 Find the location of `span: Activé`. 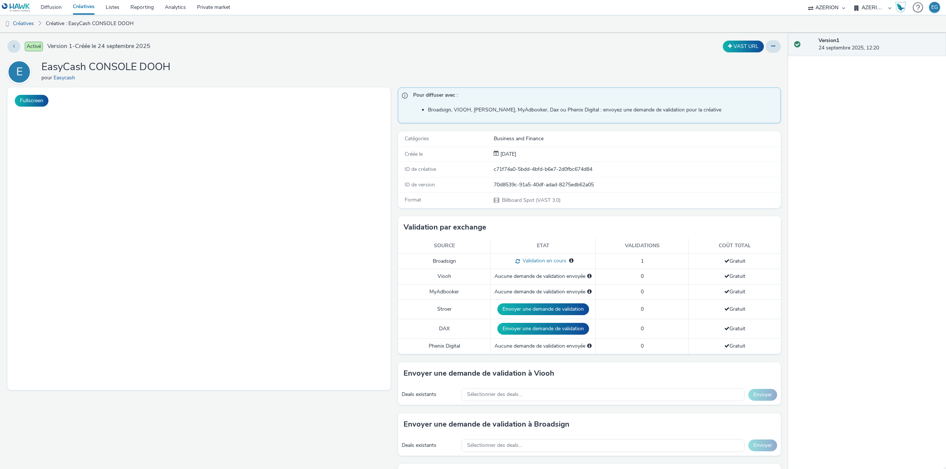

span: Activé is located at coordinates (34, 47).